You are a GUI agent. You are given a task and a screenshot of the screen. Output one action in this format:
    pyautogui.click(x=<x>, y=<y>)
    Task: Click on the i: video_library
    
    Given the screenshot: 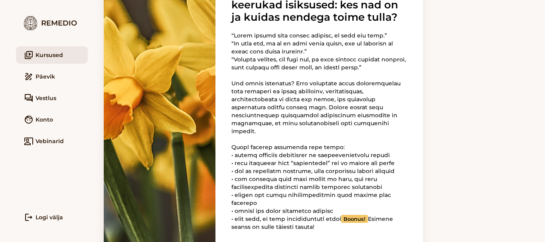 What is the action you would take?
    pyautogui.click(x=29, y=55)
    